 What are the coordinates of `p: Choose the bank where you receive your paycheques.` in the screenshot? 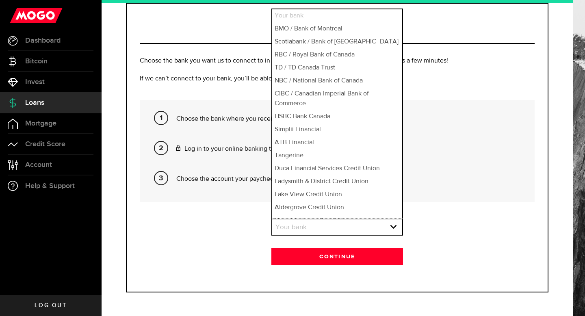 It's located at (352, 119).